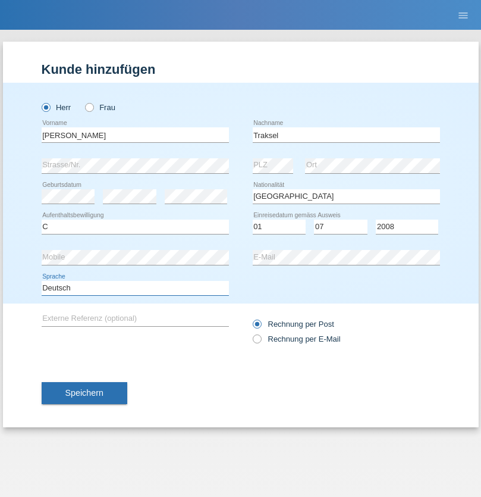 The image size is (481, 497). I want to click on span: Speichern, so click(84, 392).